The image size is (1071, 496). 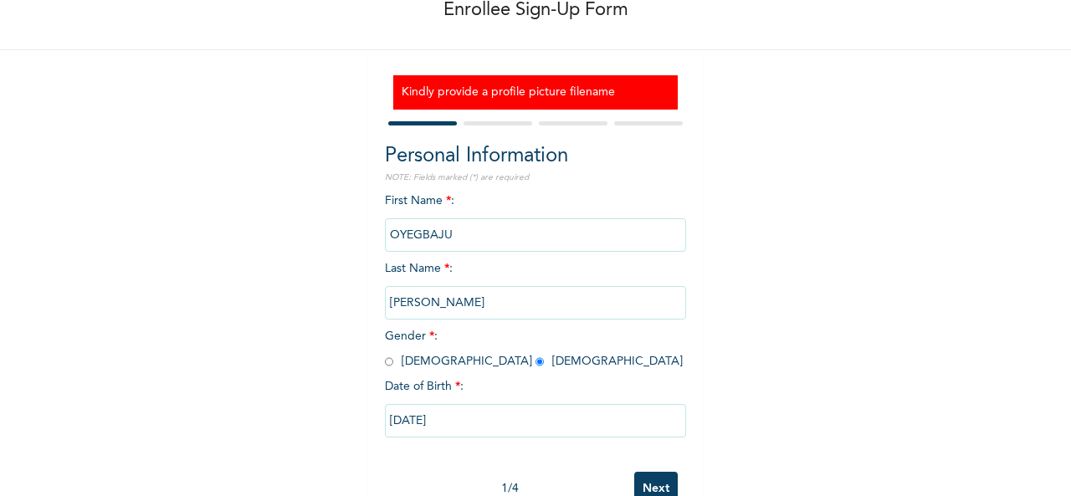 What do you see at coordinates (536, 285) in the screenshot?
I see `span: Last Name :` at bounding box center [536, 285].